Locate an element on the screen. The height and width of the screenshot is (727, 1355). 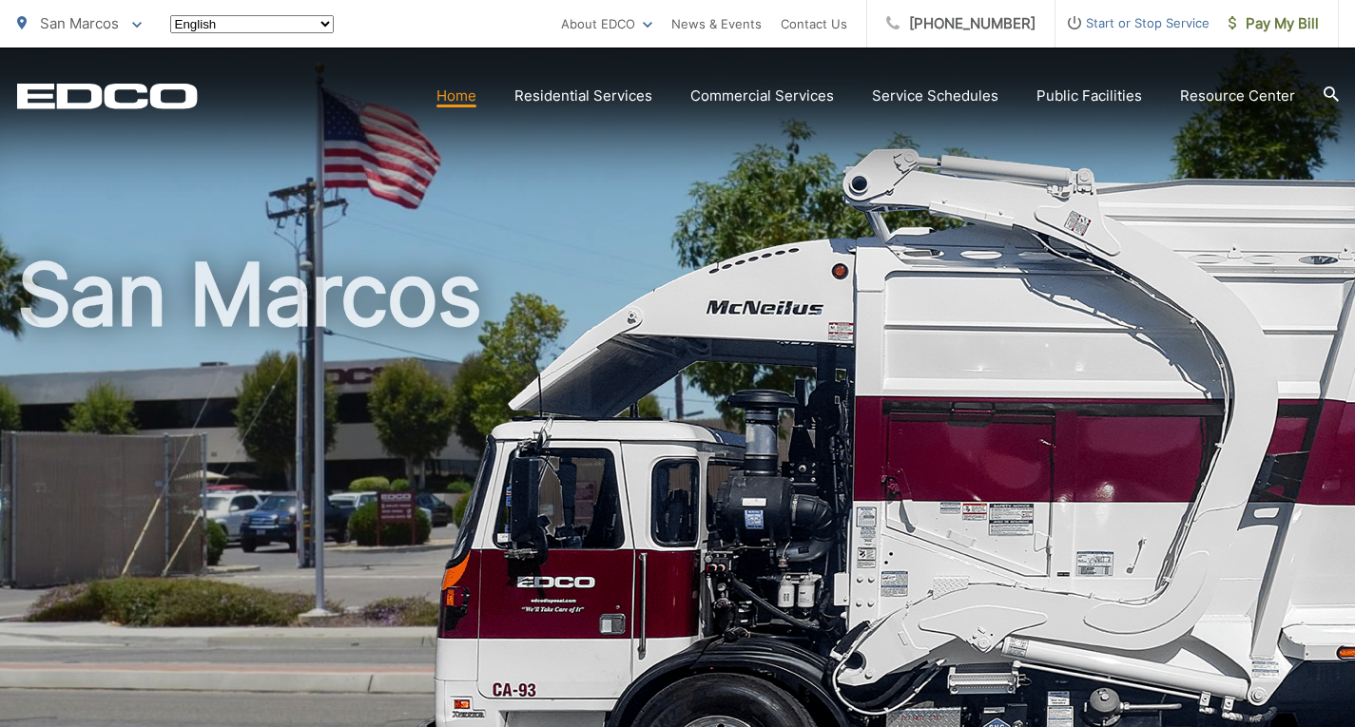
a: News & Events is located at coordinates (716, 24).